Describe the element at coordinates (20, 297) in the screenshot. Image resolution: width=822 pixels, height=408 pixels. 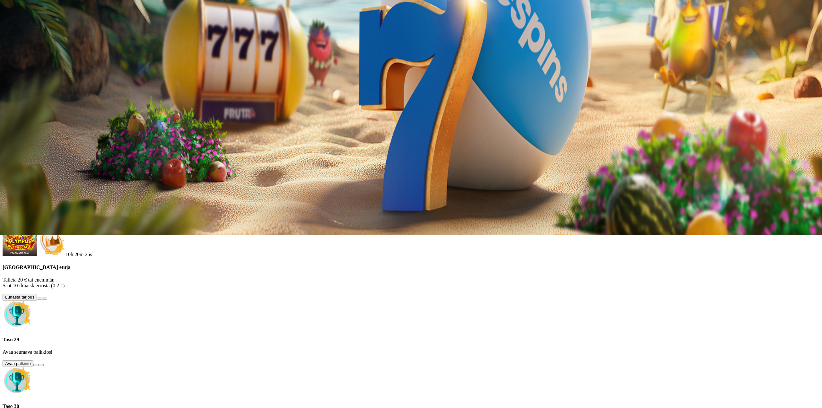
I see `button: Lunasta tarjous` at that location.